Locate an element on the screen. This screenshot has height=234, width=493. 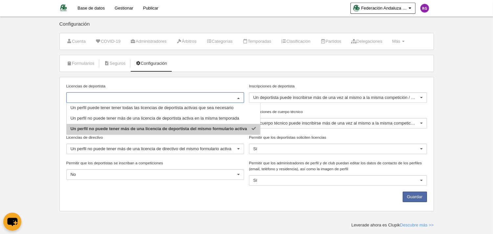
span: Un perfil puede tener tener todas las licencias de deportista activas que sea necesario is located at coordinates (152, 107).